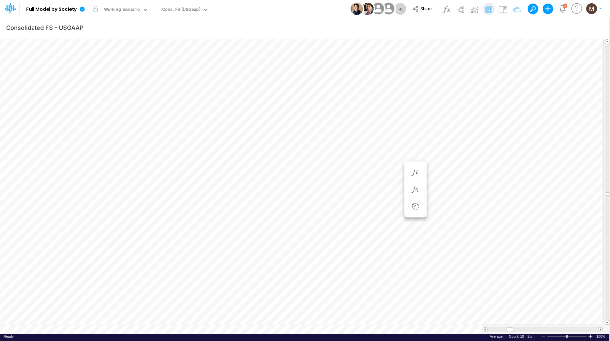 The width and height of the screenshot is (610, 341). Describe the element at coordinates (237, 27) in the screenshot. I see `input: Type a title here` at that location.